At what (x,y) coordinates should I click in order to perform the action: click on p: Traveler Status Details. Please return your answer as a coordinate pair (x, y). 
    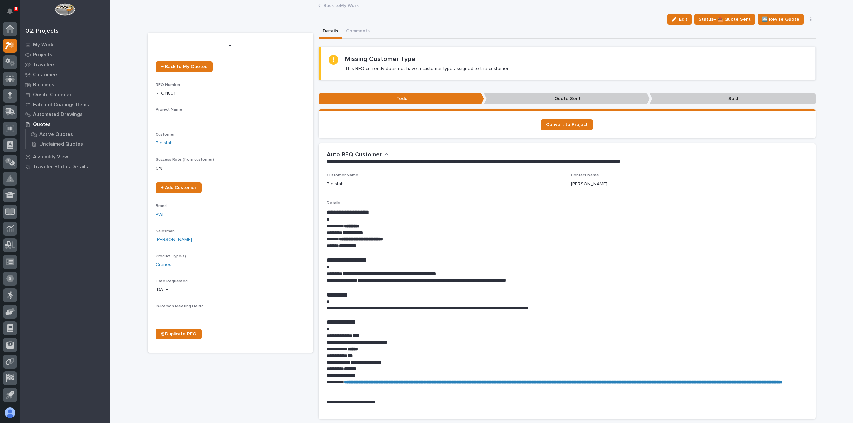
    Looking at the image, I should click on (60, 167).